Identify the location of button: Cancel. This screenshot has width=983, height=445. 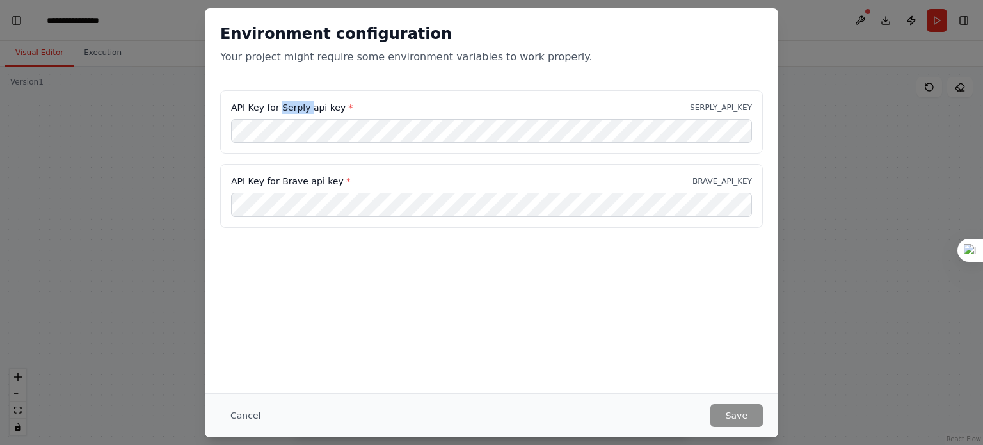
(245, 415).